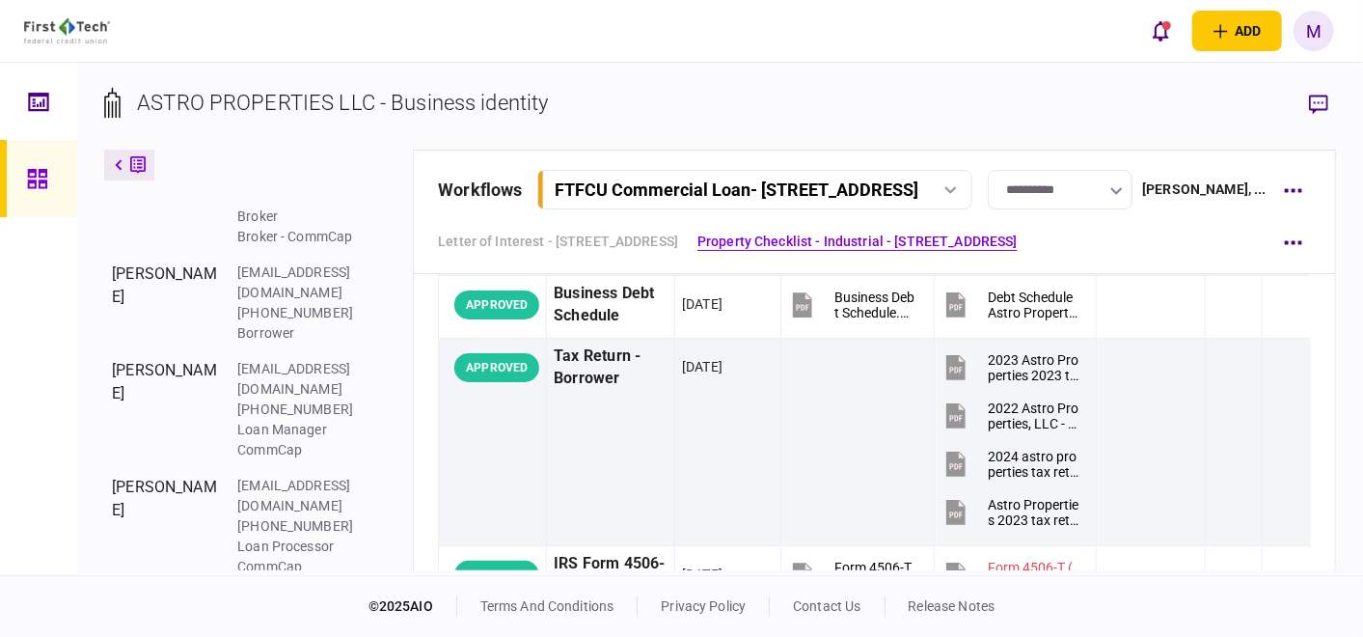 Image resolution: width=1363 pixels, height=637 pixels. What do you see at coordinates (1033, 575) in the screenshot?
I see `div: Form 4506-T (Rev 06-23) (1).pdf` at bounding box center [1033, 575].